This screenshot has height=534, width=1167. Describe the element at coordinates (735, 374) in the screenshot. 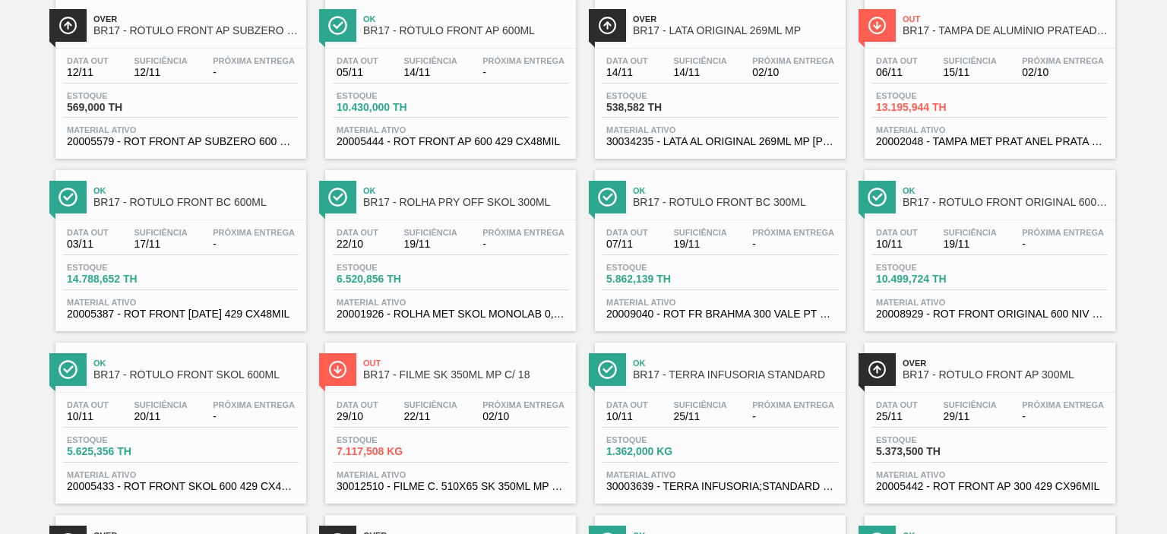

I see `span: BR17 - TERRA INFUSORIA STANDARD` at that location.